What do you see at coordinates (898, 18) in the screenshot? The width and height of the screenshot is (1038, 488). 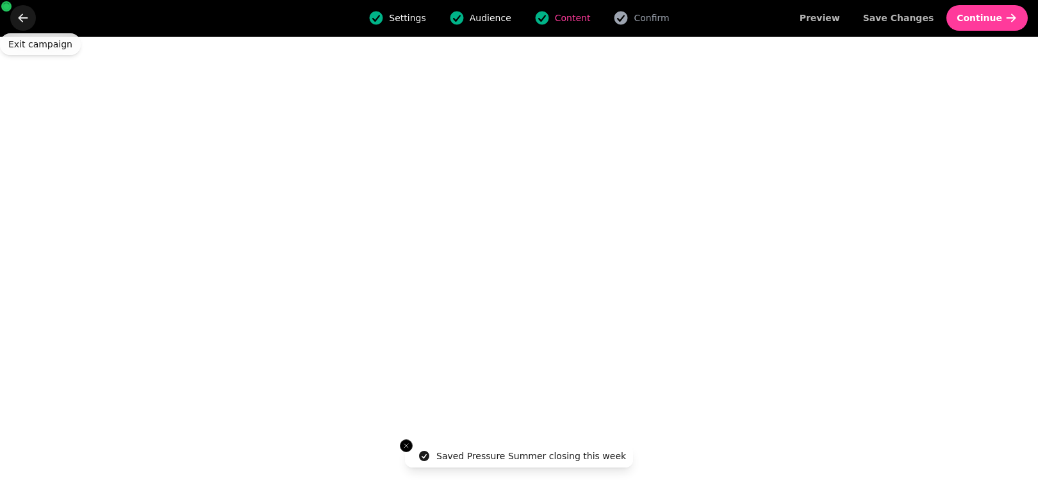 I see `button: Save Changes` at bounding box center [898, 18].